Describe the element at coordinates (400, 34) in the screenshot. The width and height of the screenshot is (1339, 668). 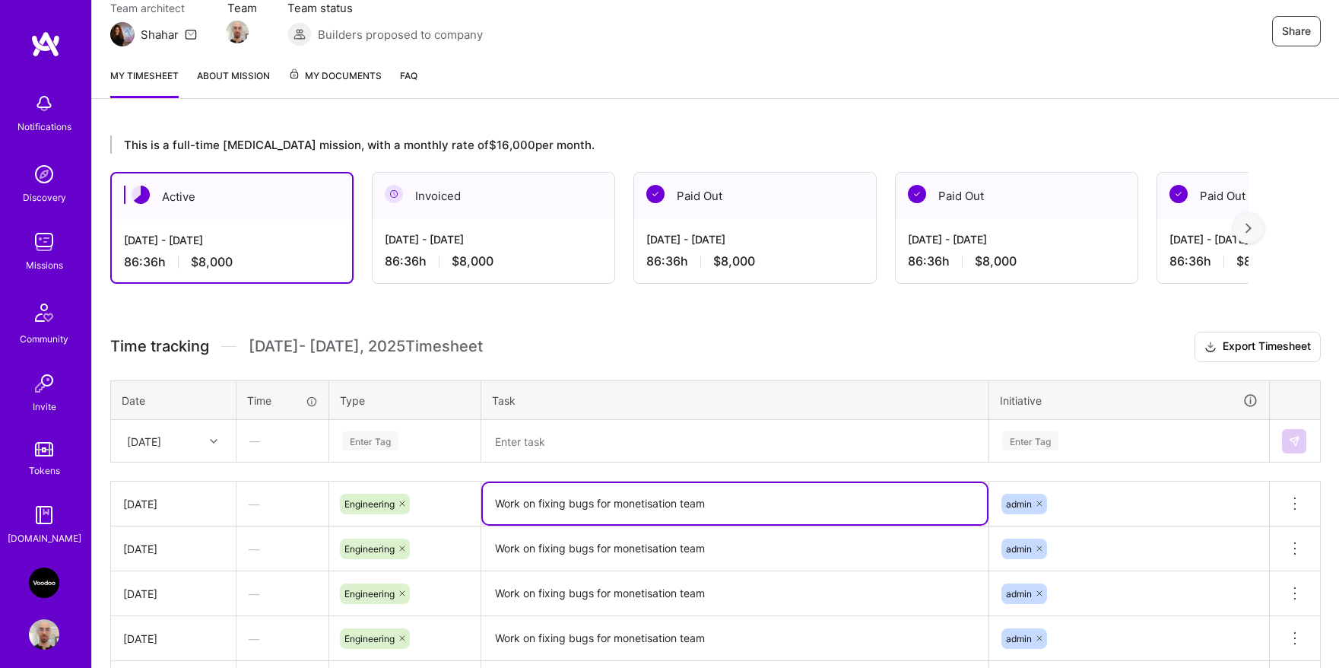
I see `span: Builders proposed to company` at that location.